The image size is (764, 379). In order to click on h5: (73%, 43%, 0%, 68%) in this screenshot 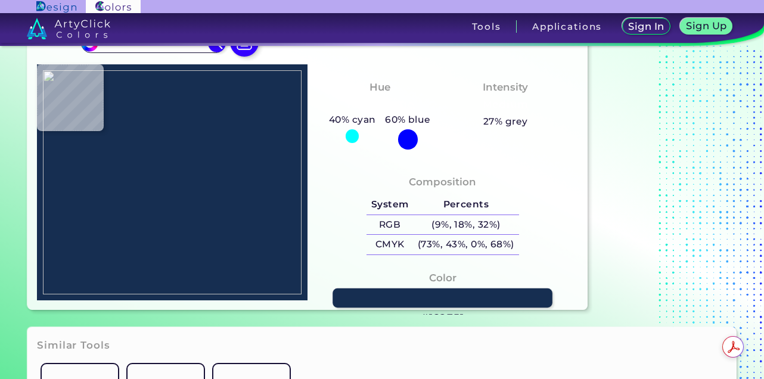, I will do `click(465, 244)`.